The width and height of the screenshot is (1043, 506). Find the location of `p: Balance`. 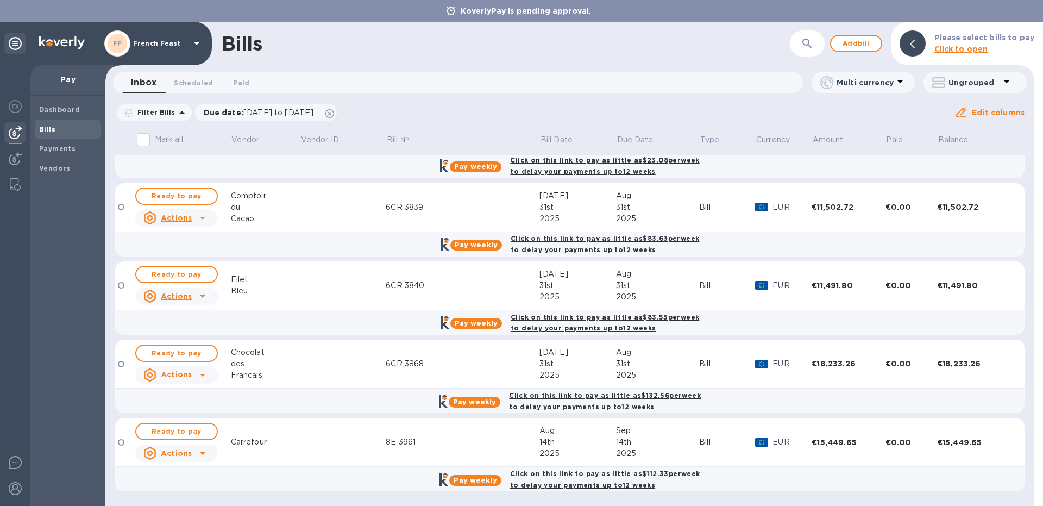

p: Balance is located at coordinates (953, 140).